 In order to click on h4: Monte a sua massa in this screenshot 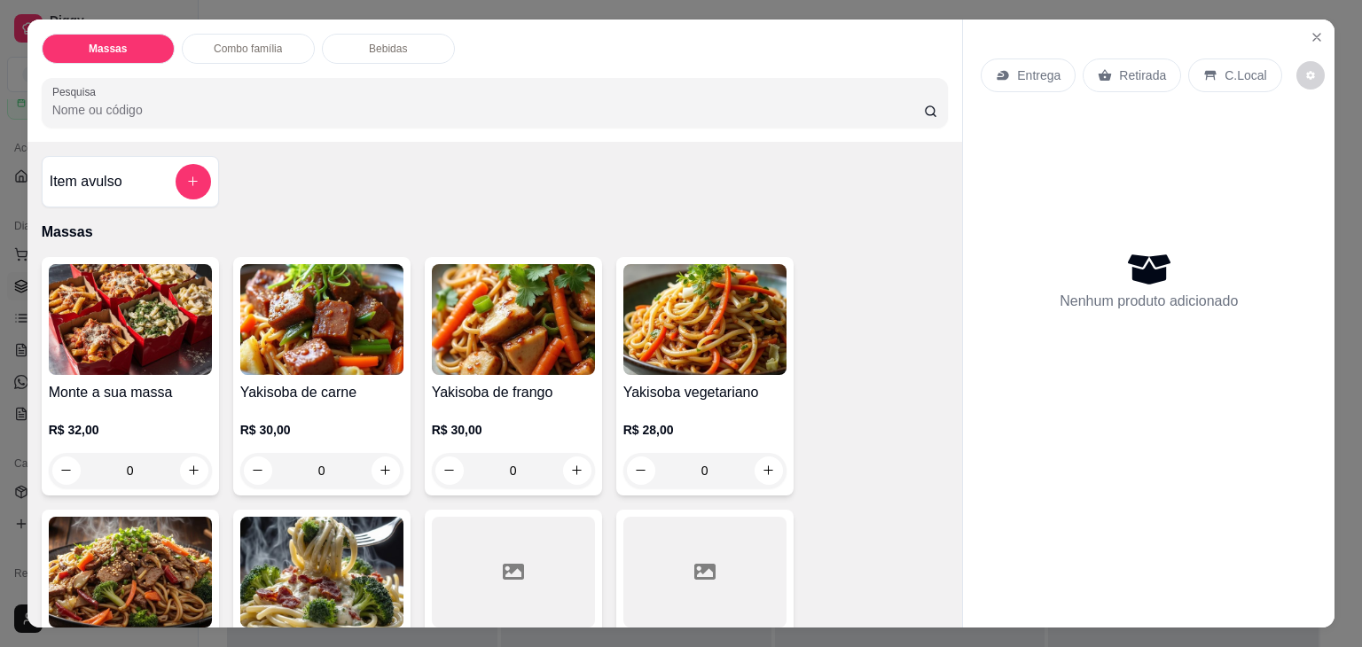, I will do `click(130, 393)`.